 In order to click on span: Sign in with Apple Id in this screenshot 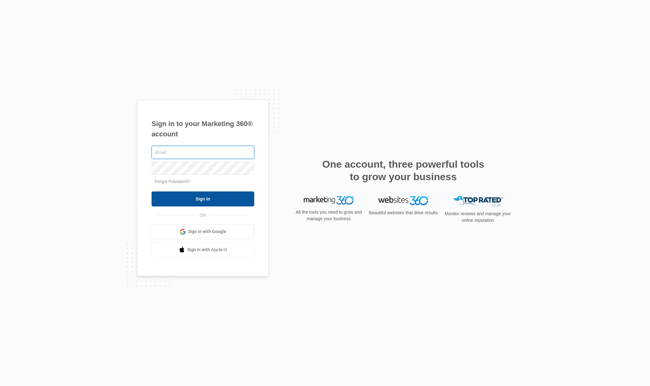, I will do `click(207, 250)`.